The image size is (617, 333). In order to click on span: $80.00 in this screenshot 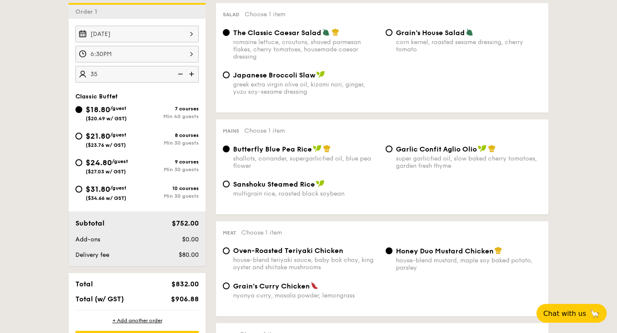, I will do `click(188, 255)`.